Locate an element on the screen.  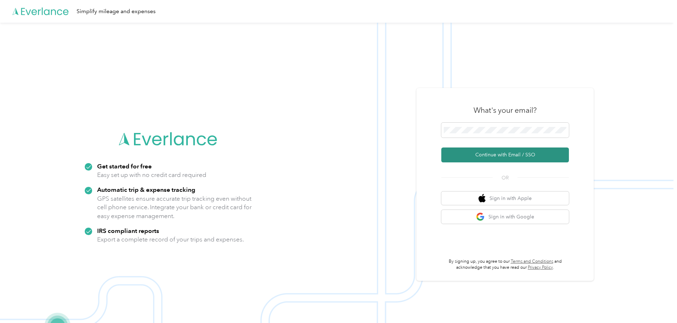
strong: IRS compliant reports is located at coordinates (128, 231).